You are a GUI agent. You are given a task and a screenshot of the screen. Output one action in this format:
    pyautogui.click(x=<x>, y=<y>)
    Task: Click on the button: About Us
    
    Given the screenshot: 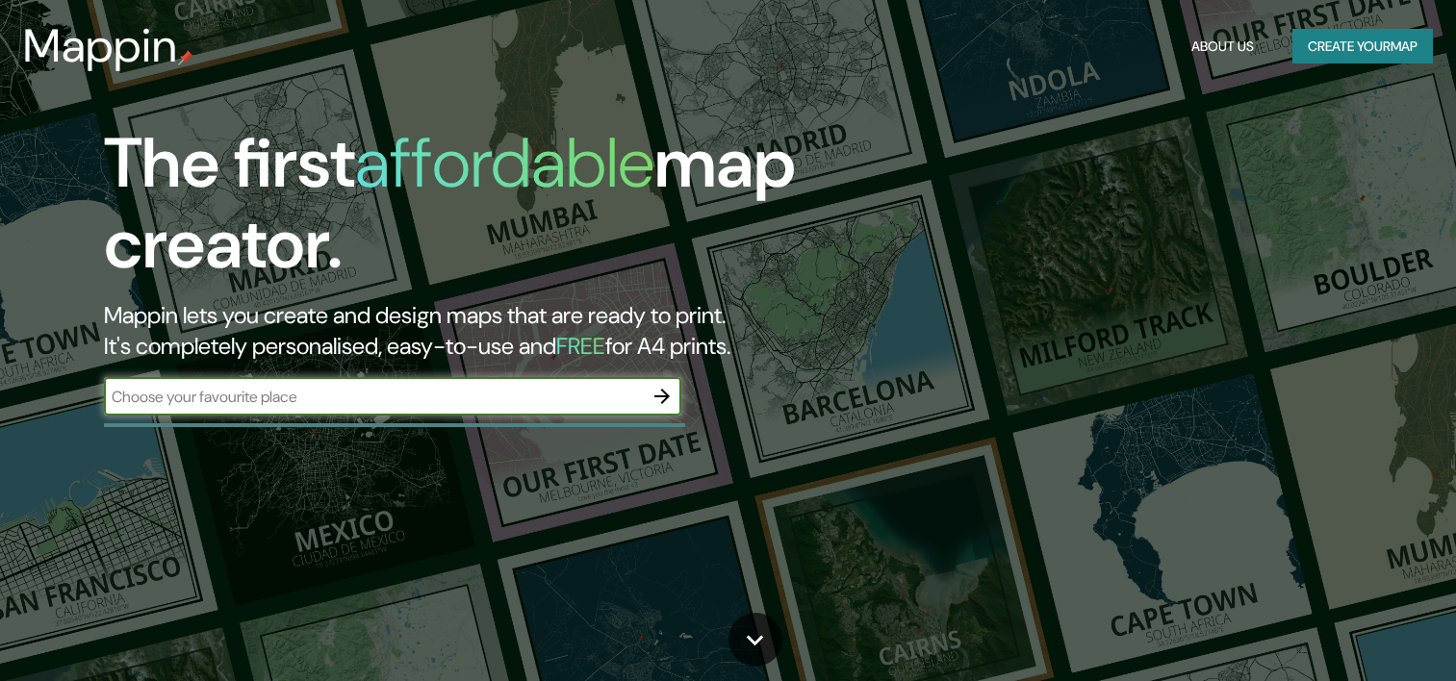 What is the action you would take?
    pyautogui.click(x=1222, y=46)
    